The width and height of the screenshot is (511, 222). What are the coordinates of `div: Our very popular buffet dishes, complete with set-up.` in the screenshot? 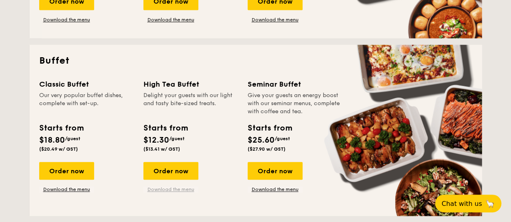 It's located at (86, 104).